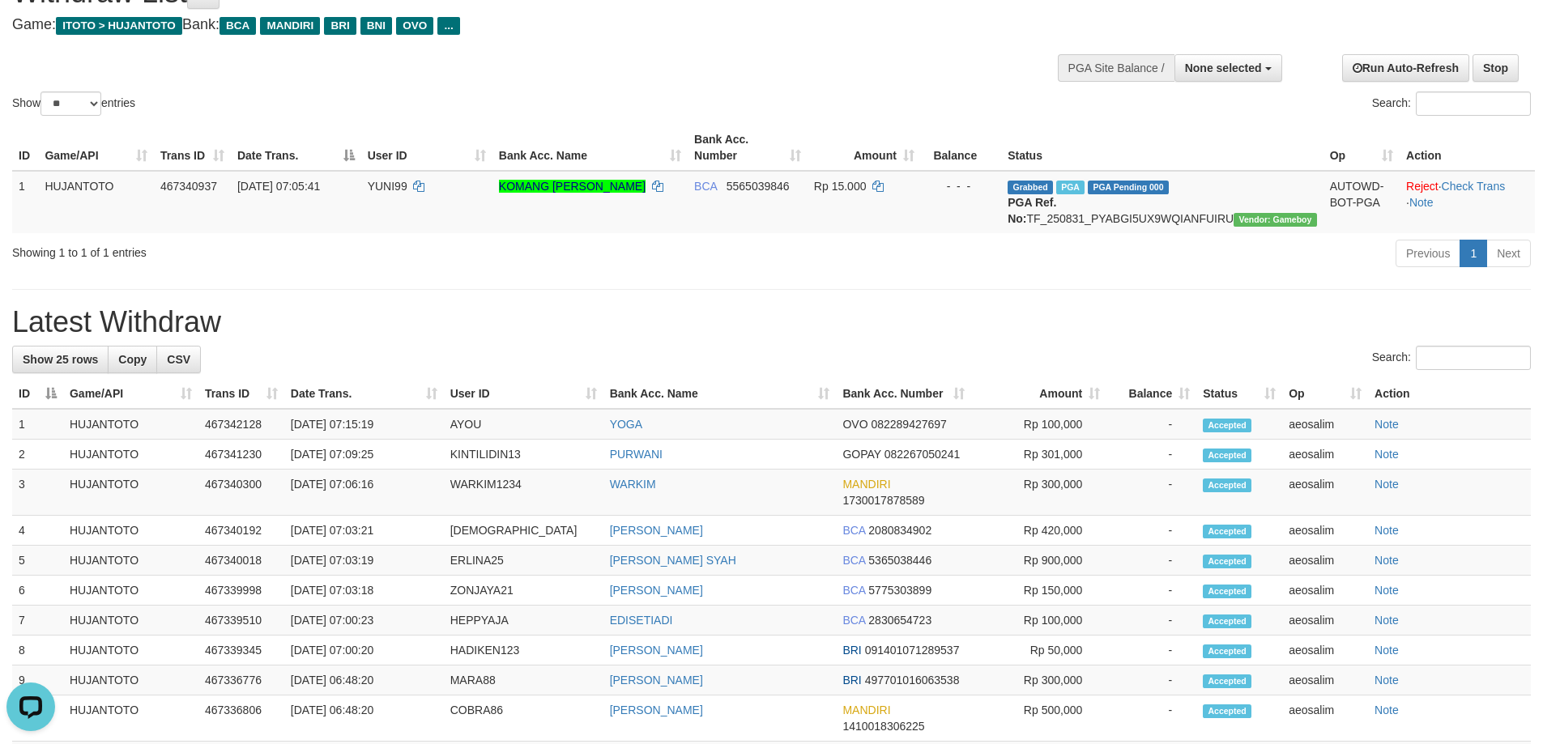 The width and height of the screenshot is (1543, 744). What do you see at coordinates (119, 26) in the screenshot?
I see `span: ITOTO > HUJANTOTO` at bounding box center [119, 26].